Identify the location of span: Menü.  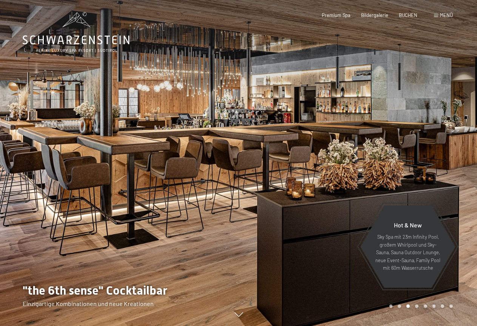
(446, 15).